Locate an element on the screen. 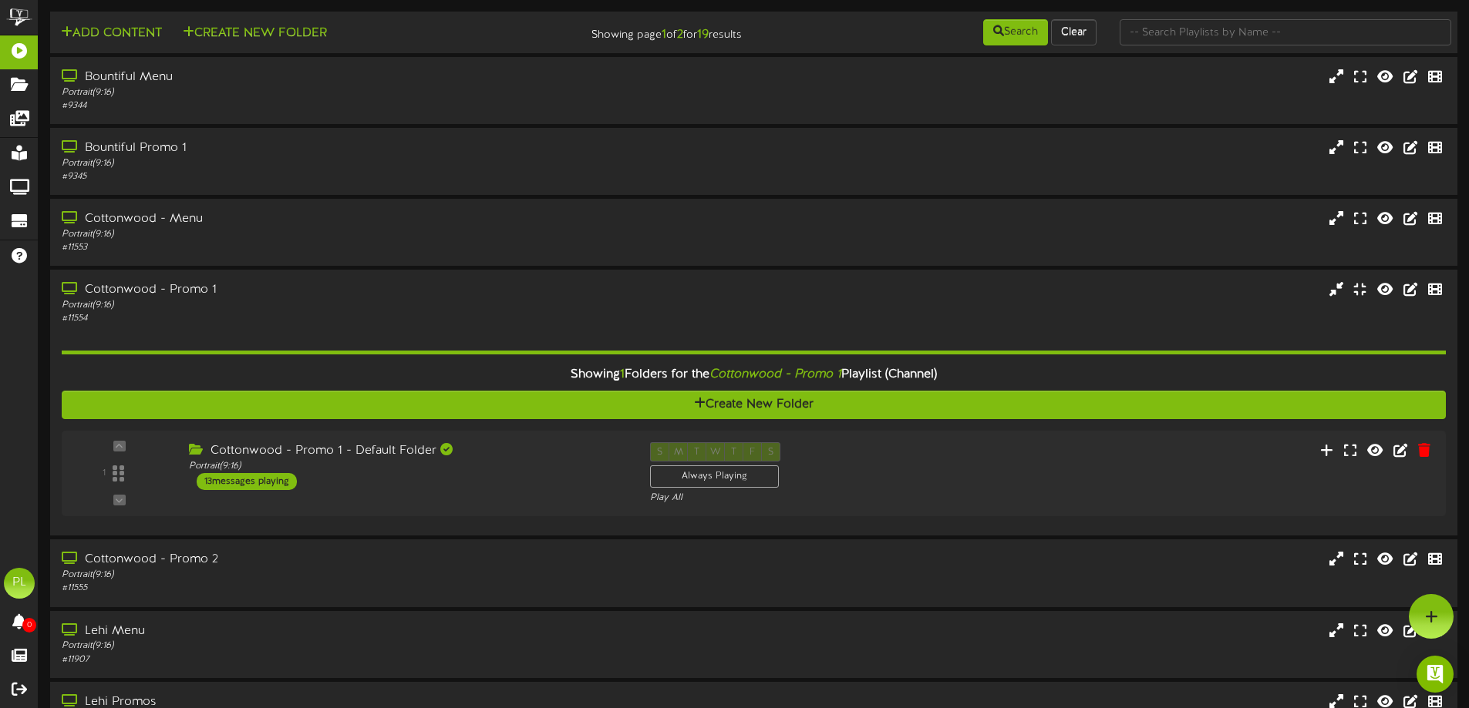 Image resolution: width=1469 pixels, height=708 pixels. div: Bountiful Menu is located at coordinates (343, 77).